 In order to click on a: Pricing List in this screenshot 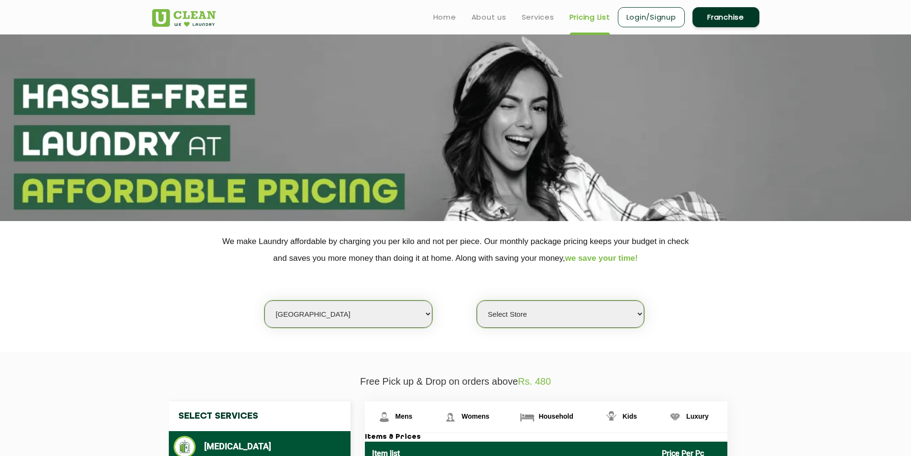, I will do `click(590, 17)`.